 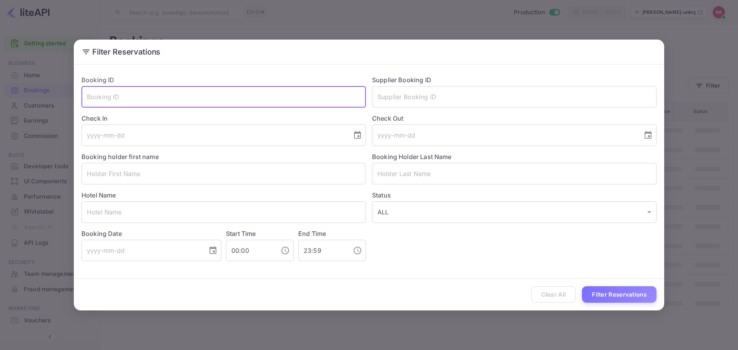 What do you see at coordinates (224, 118) in the screenshot?
I see `label: Check In` at bounding box center [224, 118].